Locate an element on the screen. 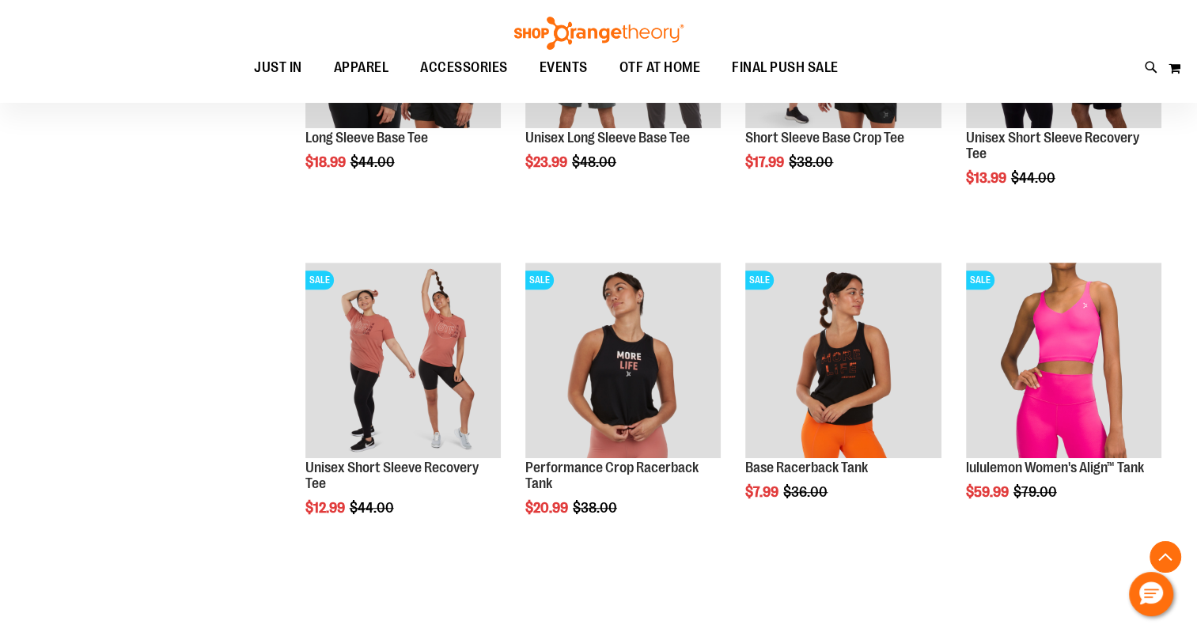  span: ACCESSORIES is located at coordinates (464, 67).